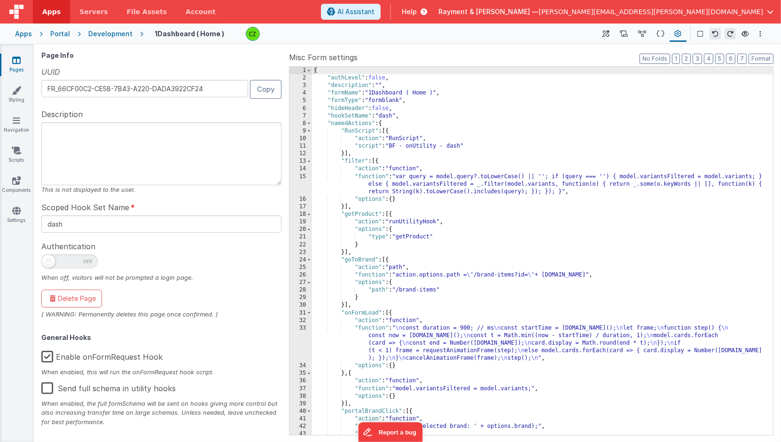 This screenshot has height=442, width=781. I want to click on button: 3, so click(697, 59).